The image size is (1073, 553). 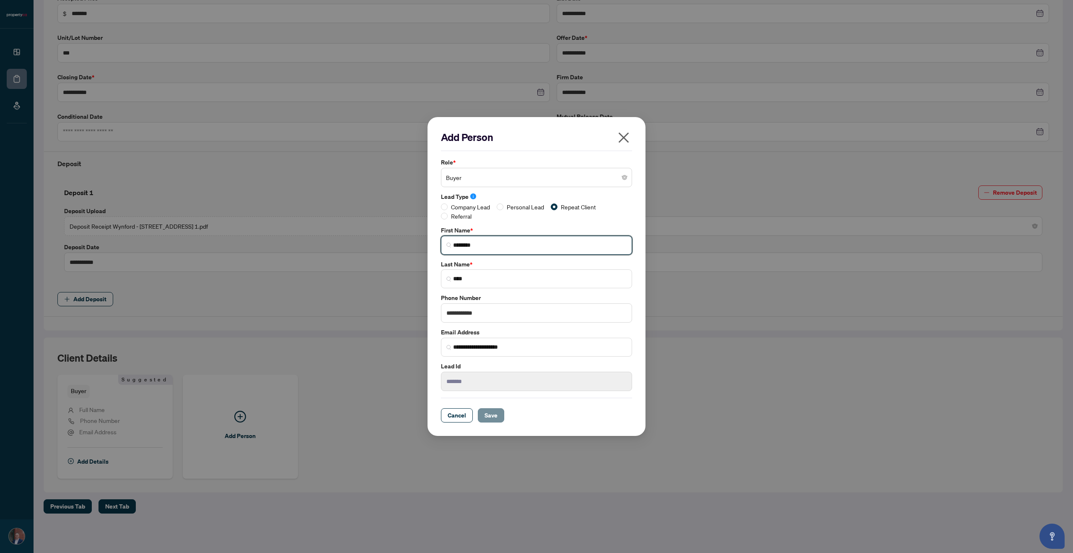 I want to click on span: Company Lead, so click(x=470, y=207).